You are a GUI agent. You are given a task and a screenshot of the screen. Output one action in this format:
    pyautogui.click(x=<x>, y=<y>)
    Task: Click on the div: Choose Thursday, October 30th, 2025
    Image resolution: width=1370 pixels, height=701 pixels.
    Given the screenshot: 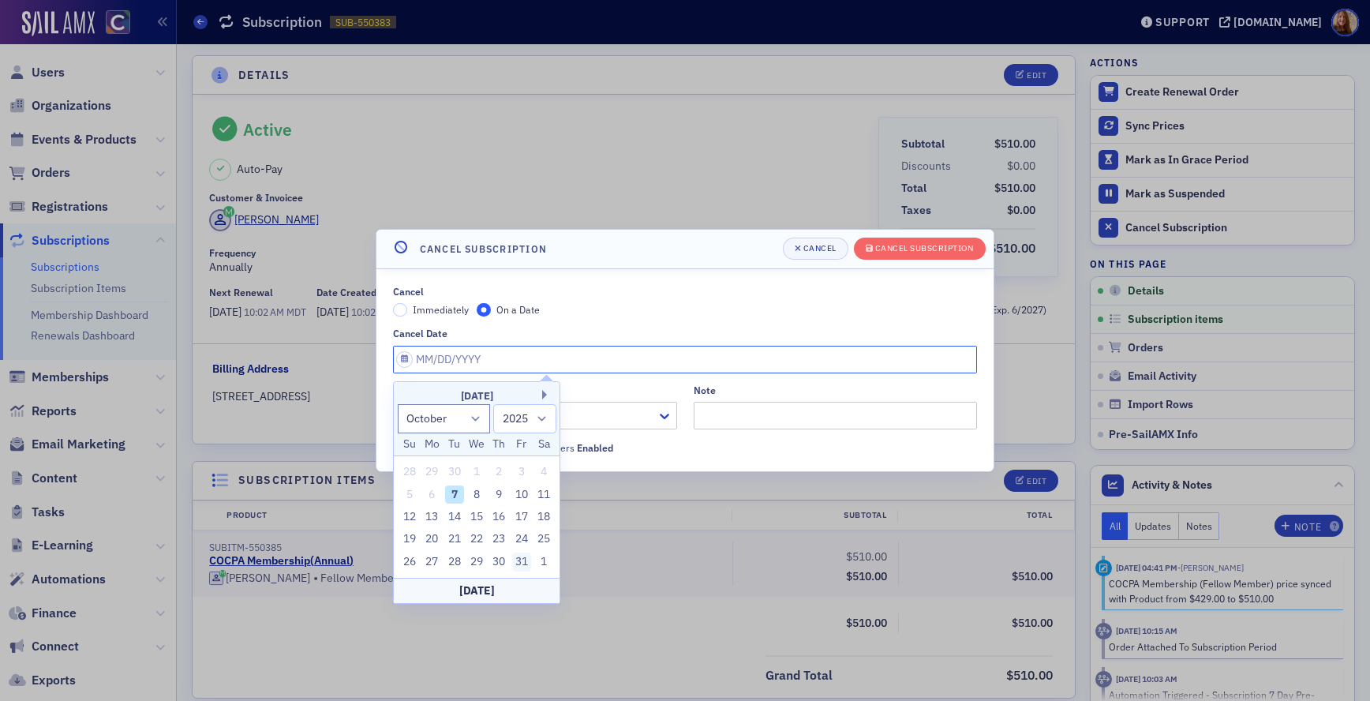 What is the action you would take?
    pyautogui.click(x=499, y=562)
    